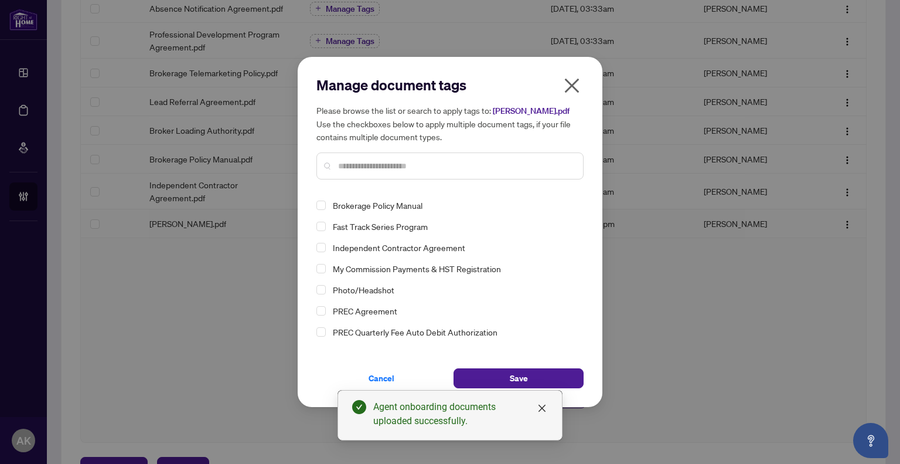 This screenshot has width=900, height=464. What do you see at coordinates (542, 408) in the screenshot?
I see `a: Close` at bounding box center [542, 408].